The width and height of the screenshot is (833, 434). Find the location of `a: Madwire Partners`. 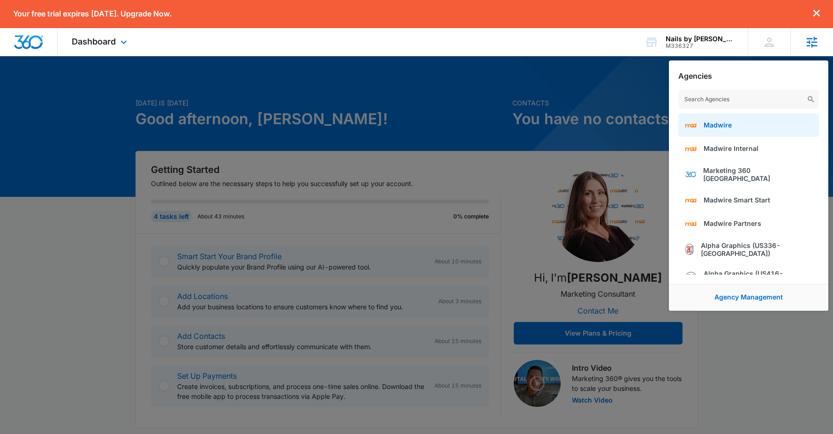

a: Madwire Partners is located at coordinates (748, 224).